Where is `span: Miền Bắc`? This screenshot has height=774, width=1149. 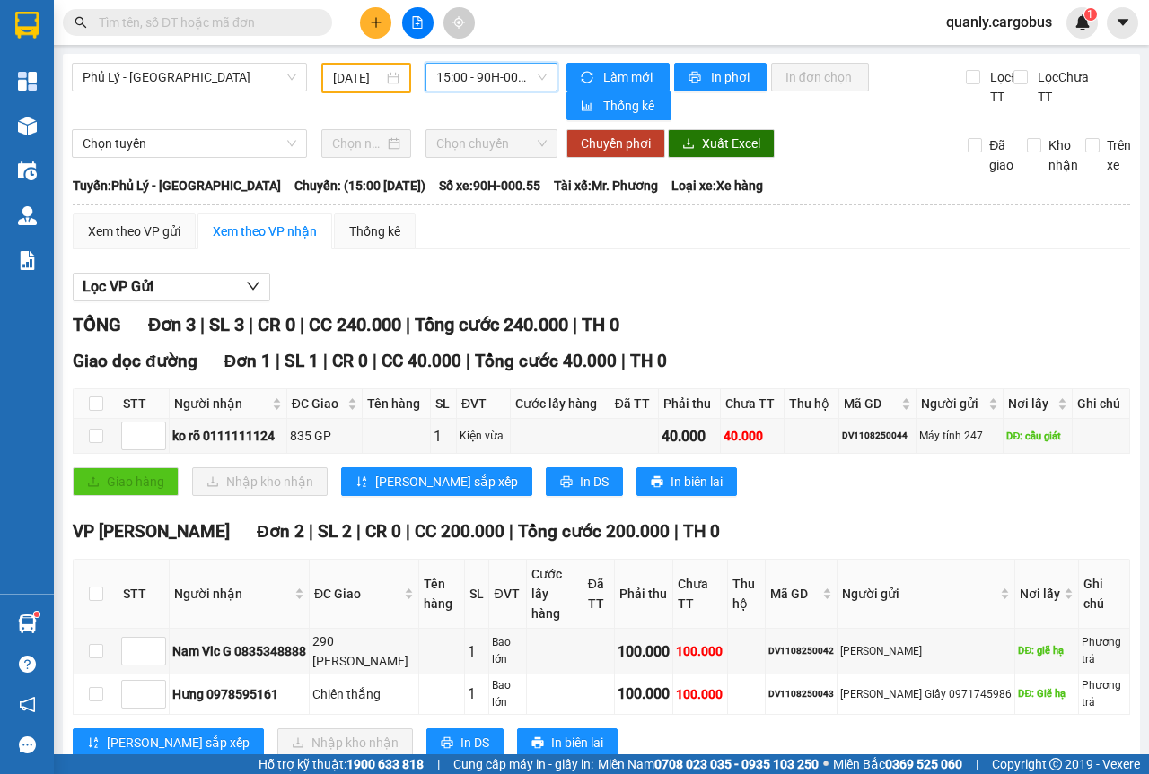 span: Miền Bắc is located at coordinates (897, 765).